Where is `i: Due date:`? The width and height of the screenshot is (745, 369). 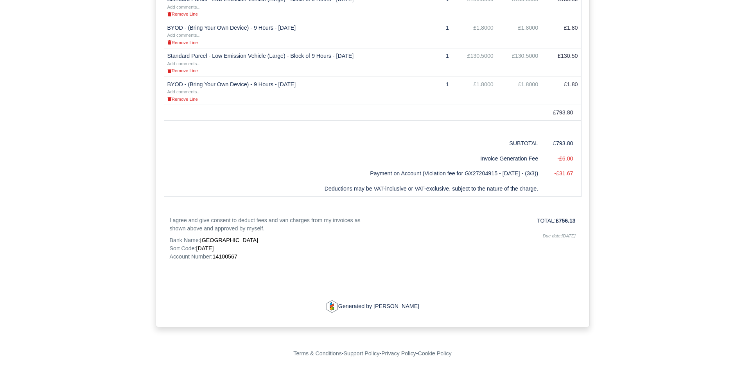 i: Due date: is located at coordinates (559, 236).